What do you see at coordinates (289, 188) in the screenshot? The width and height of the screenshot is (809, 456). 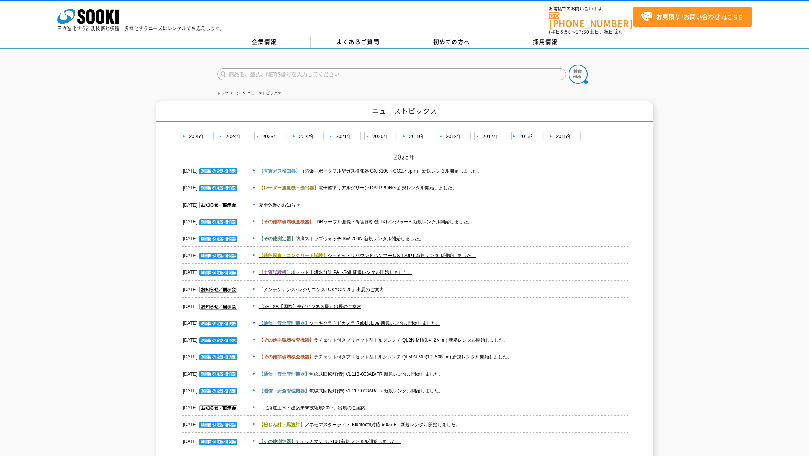 I see `span: 【レーザー測量機・墨出器】` at bounding box center [289, 188].